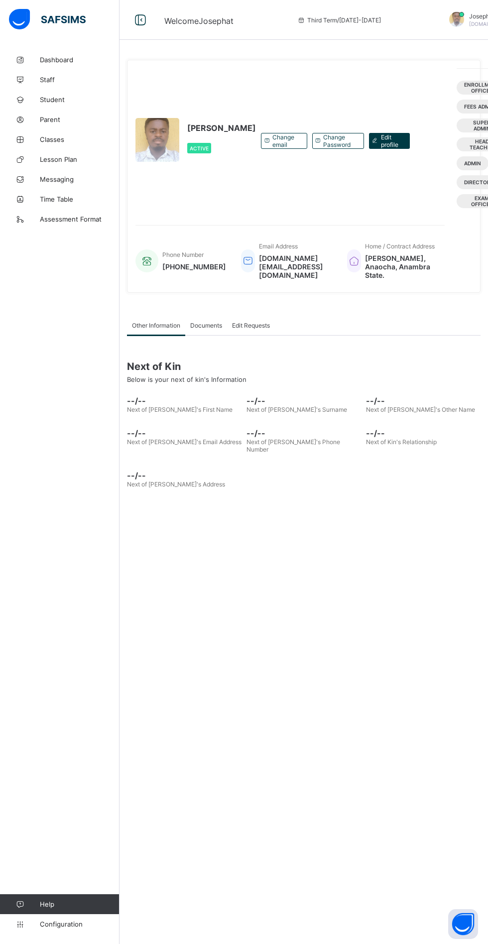  I want to click on img: safsims, so click(47, 19).